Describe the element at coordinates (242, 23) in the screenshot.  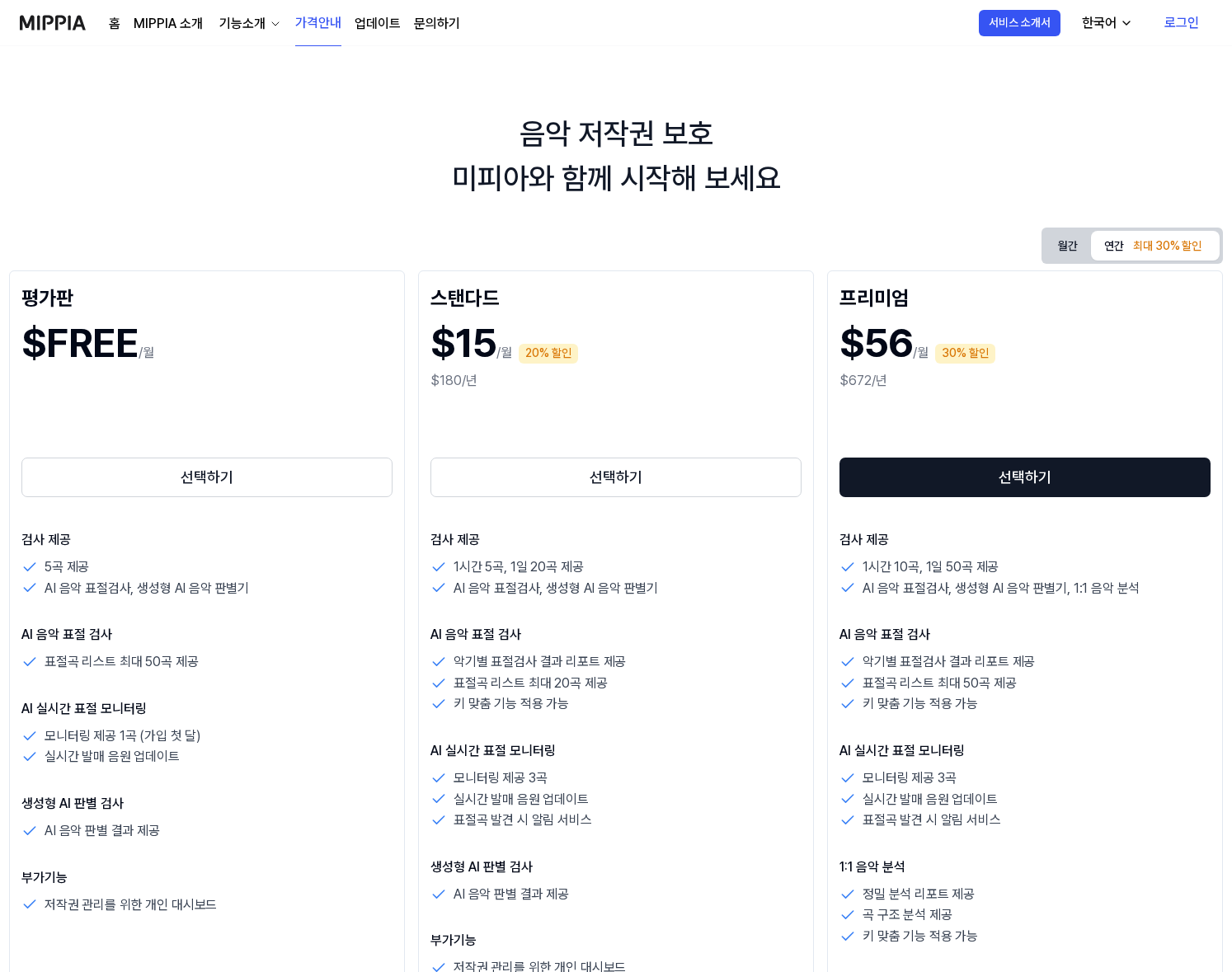
I see `div: 기능소개` at that location.